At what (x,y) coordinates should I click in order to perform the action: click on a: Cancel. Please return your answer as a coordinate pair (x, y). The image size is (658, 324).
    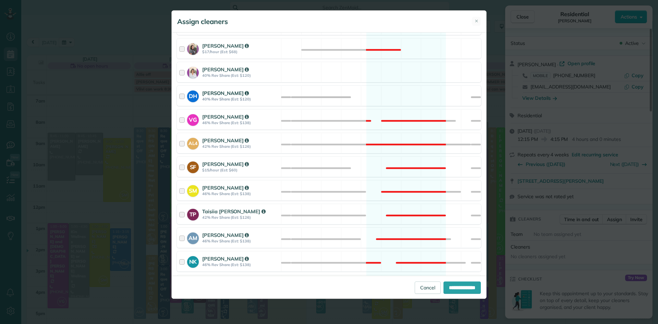
    Looking at the image, I should click on (428, 287).